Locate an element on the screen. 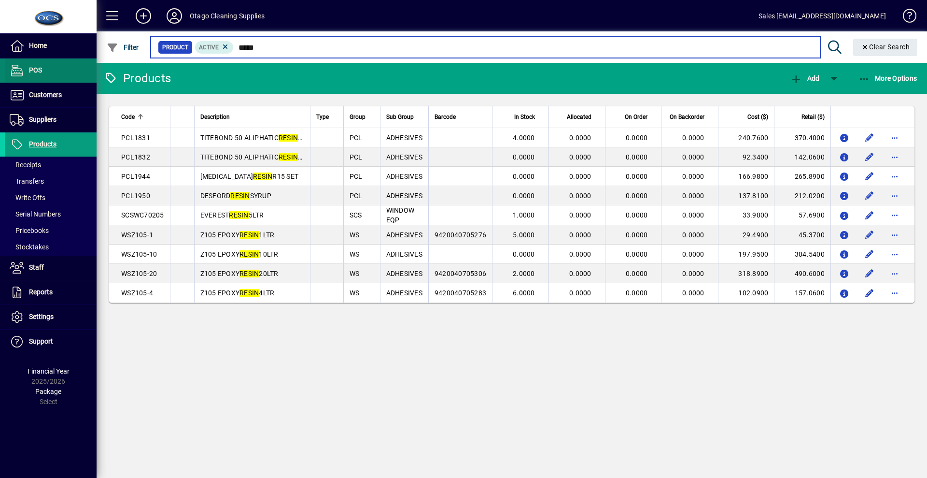  span: Products is located at coordinates (43, 144).